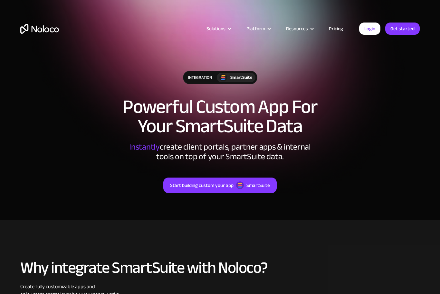 This screenshot has width=440, height=294. I want to click on div: integration, so click(200, 78).